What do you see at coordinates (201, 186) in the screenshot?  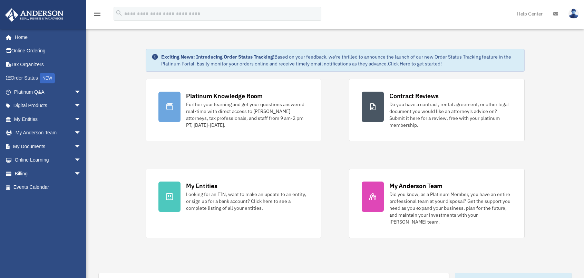 I see `div: My Entities` at bounding box center [201, 186].